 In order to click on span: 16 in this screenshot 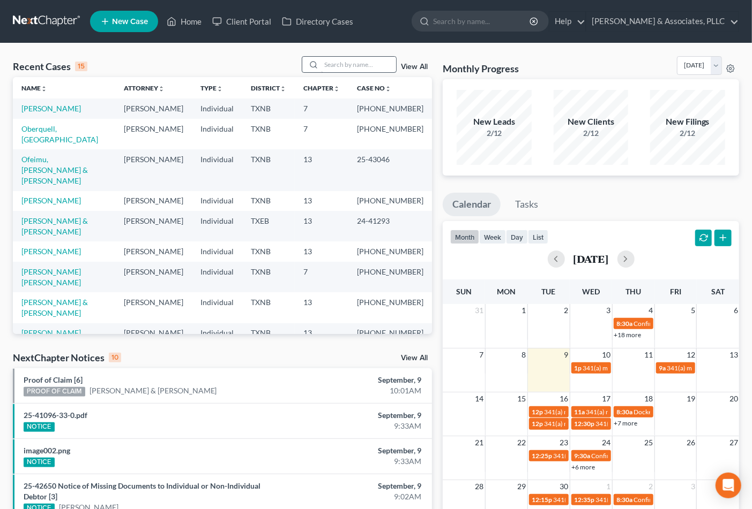, I will do `click(564, 399)`.